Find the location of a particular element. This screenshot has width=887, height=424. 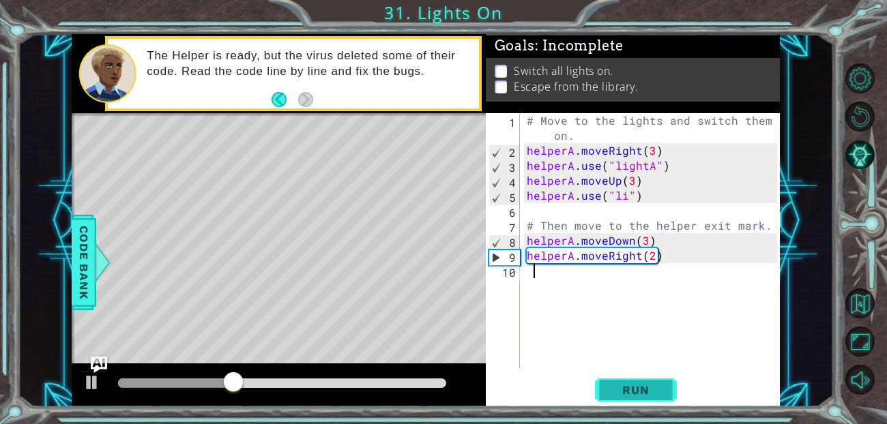

button: Back to Map is located at coordinates (860, 303).